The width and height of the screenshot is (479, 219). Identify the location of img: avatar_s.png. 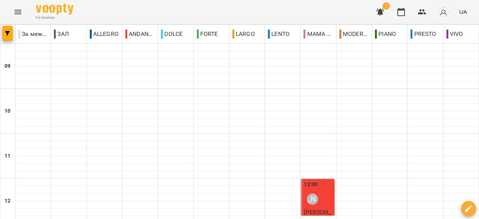
(443, 12).